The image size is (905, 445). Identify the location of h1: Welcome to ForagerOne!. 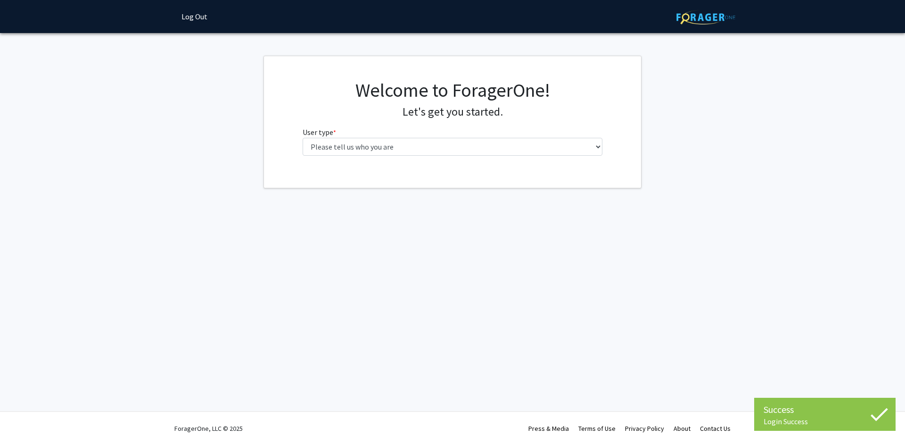
(453, 90).